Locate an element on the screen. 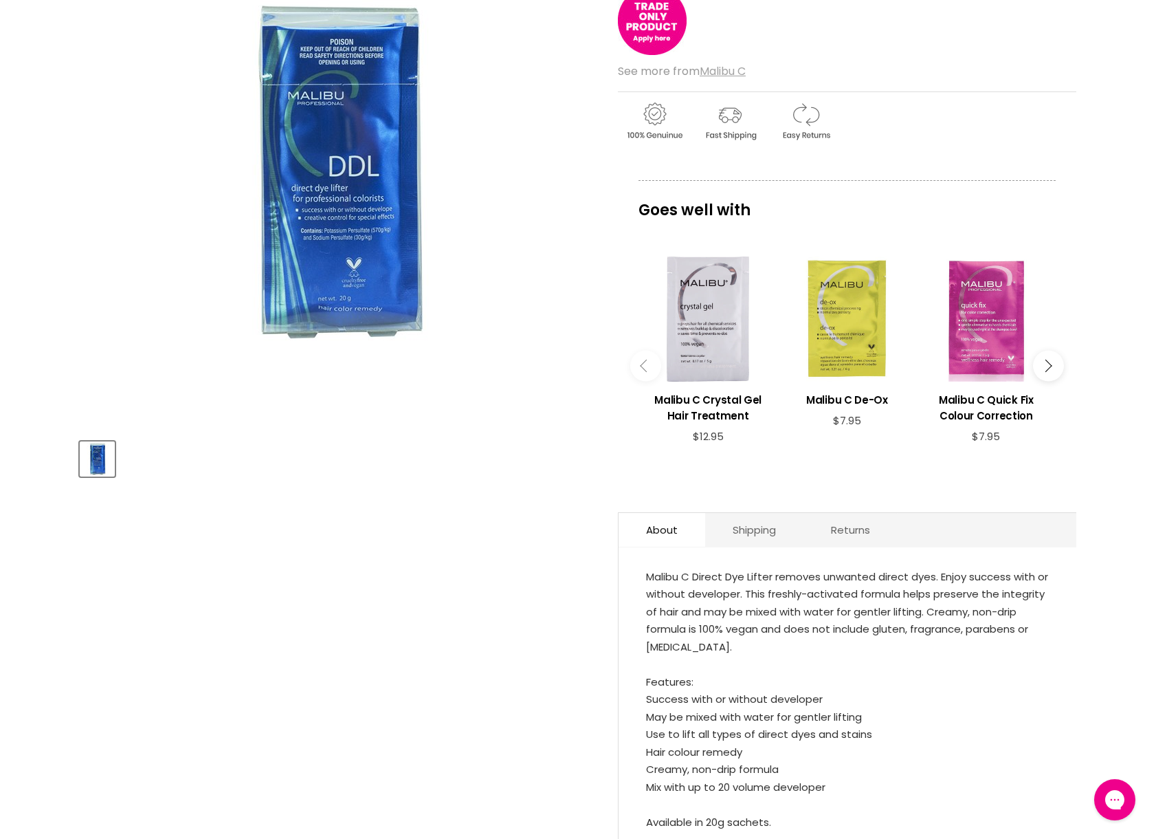  h3: Malibu C Crystal Gel Hair Treatment is located at coordinates (708, 408).